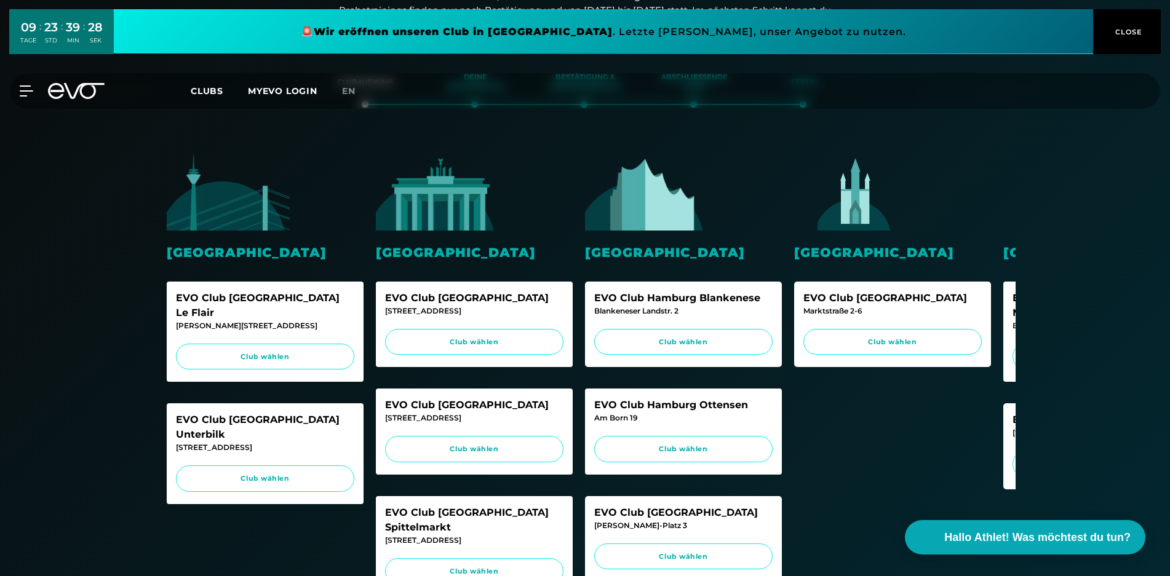  Describe the element at coordinates (1127, 32) in the screenshot. I see `span: CLOSE` at that location.